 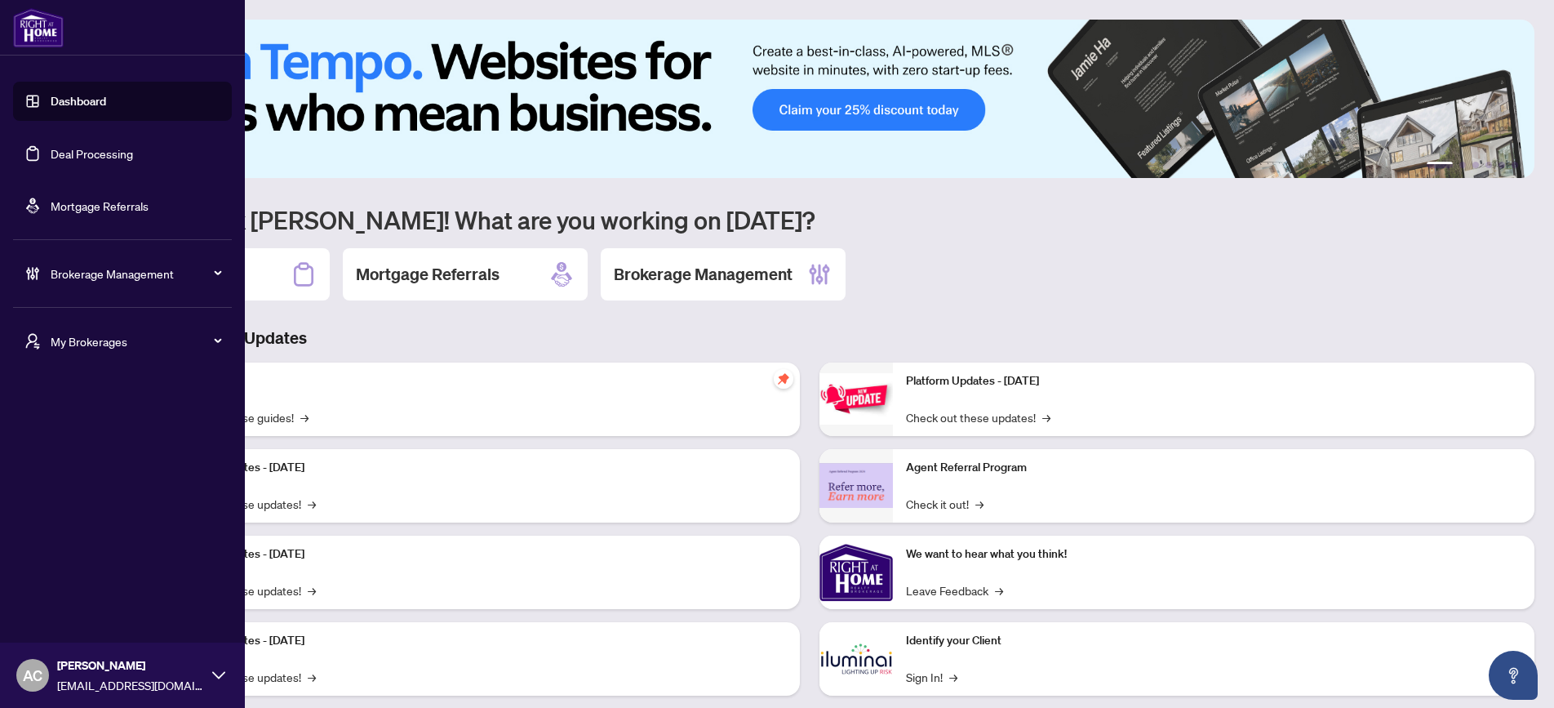 I want to click on span: Brokerage Management, so click(x=135, y=273).